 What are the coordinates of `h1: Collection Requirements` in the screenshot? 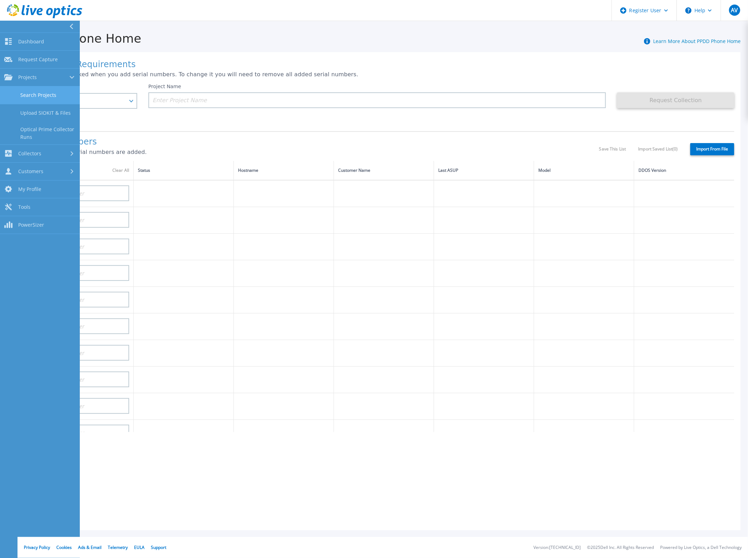 It's located at (383, 65).